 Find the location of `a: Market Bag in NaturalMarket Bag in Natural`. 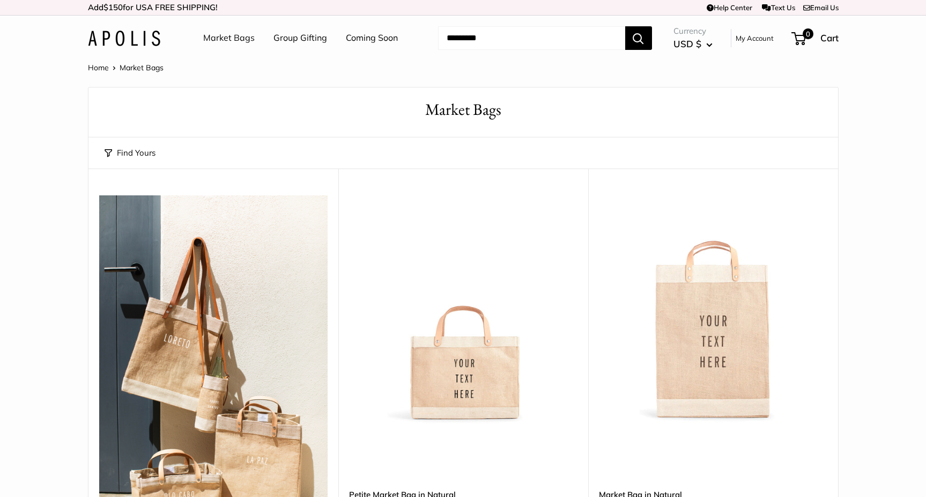

a: Market Bag in NaturalMarket Bag in Natural is located at coordinates (713, 309).